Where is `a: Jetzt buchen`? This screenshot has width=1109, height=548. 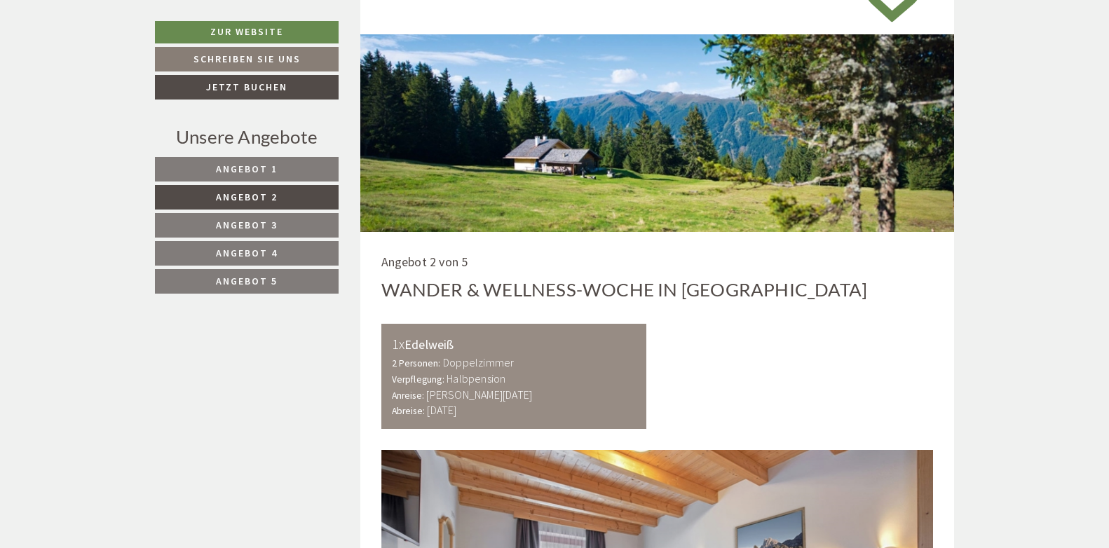 a: Jetzt buchen is located at coordinates (247, 87).